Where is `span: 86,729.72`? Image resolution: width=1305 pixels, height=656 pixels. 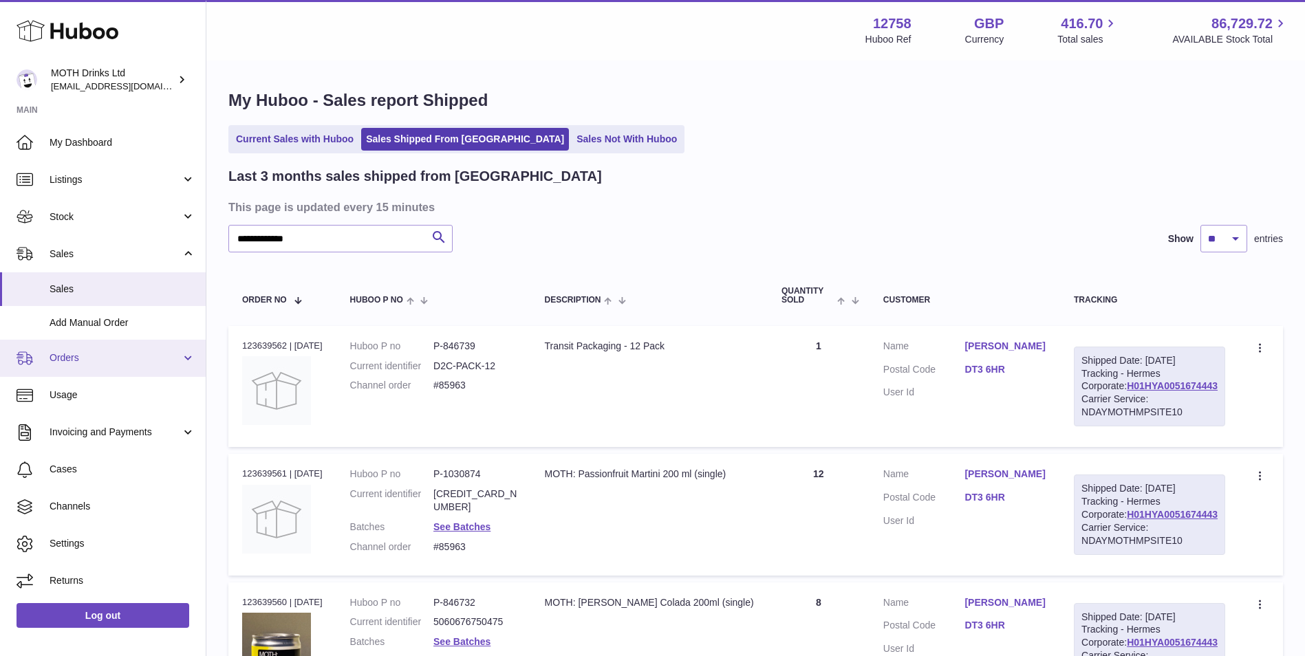 span: 86,729.72 is located at coordinates (1242, 23).